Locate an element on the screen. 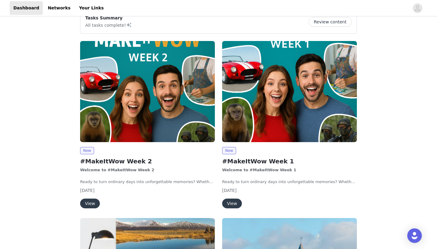  a: Dashboard is located at coordinates (26, 8).